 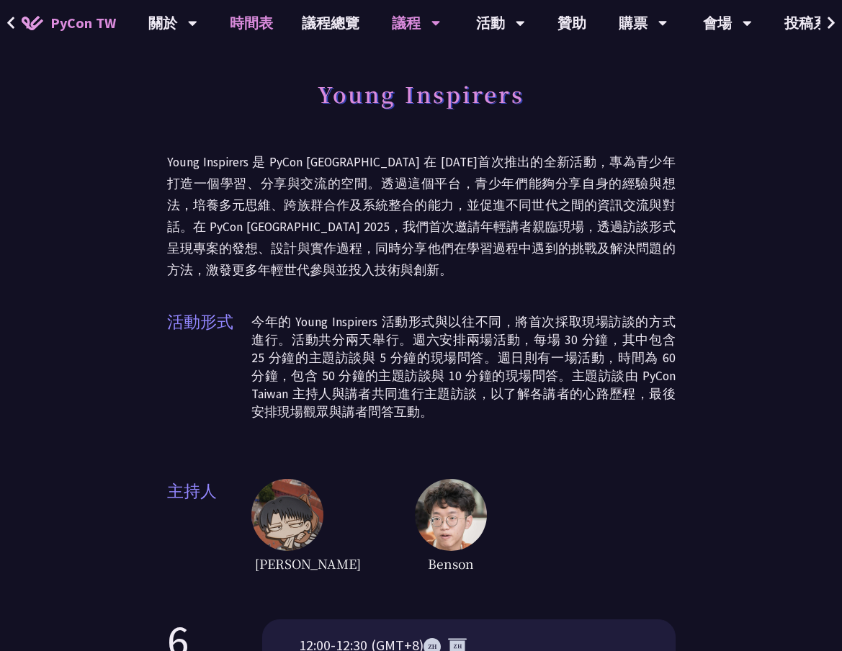 I want to click on span: PyCon TW, so click(x=83, y=23).